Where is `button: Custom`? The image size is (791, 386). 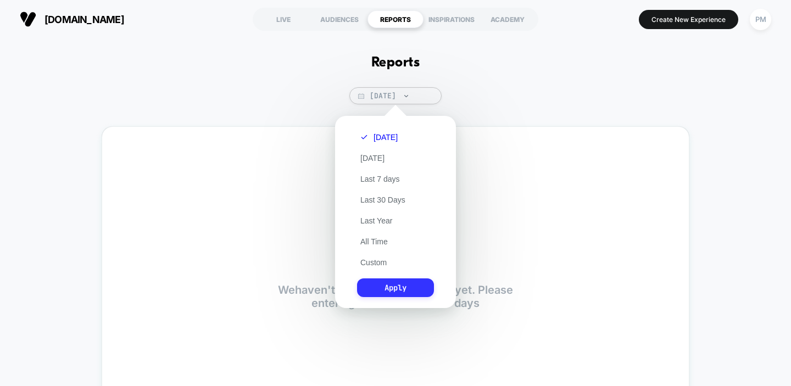
button: Custom is located at coordinates (374, 263).